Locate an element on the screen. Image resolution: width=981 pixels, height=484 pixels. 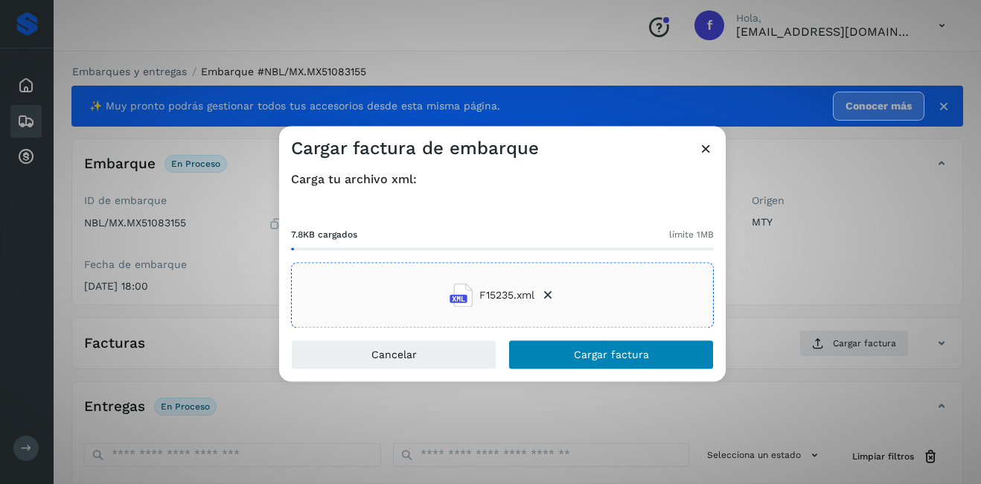
span: F15235.xml is located at coordinates (507, 295).